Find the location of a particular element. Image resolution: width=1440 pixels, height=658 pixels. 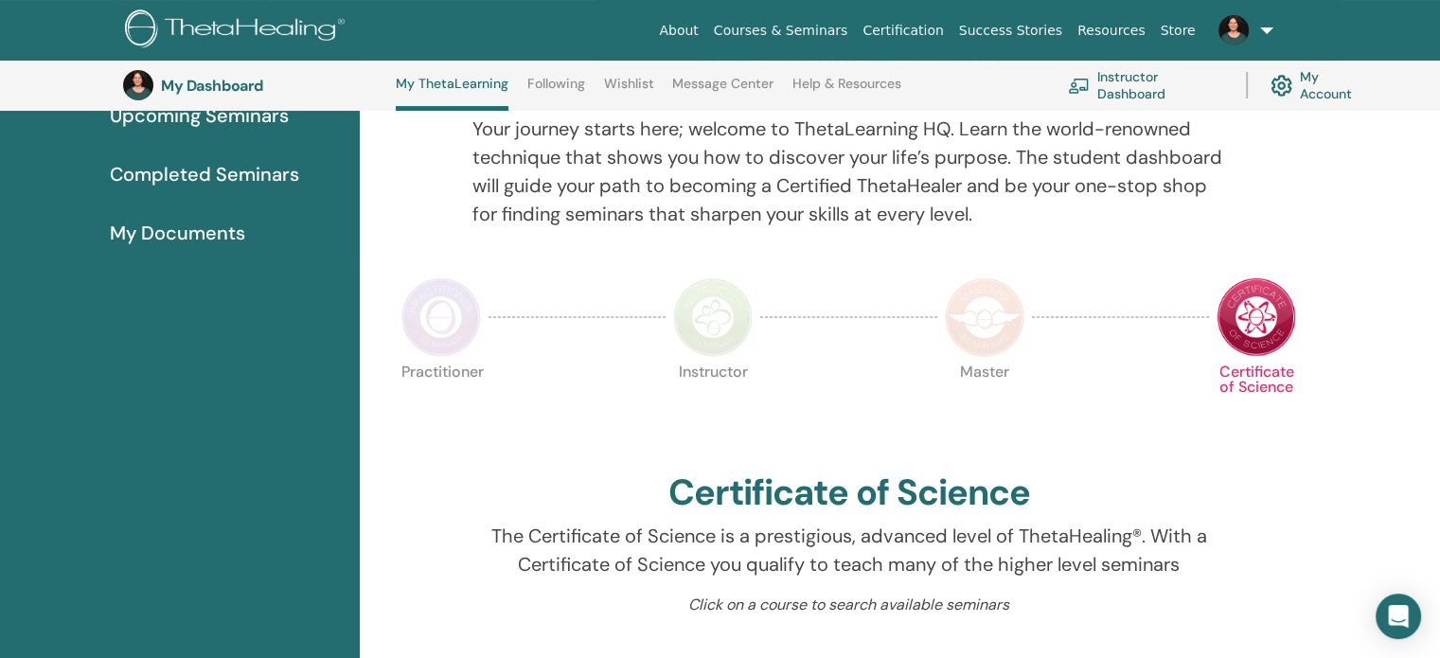

a: Courses & Seminars is located at coordinates (781, 30).